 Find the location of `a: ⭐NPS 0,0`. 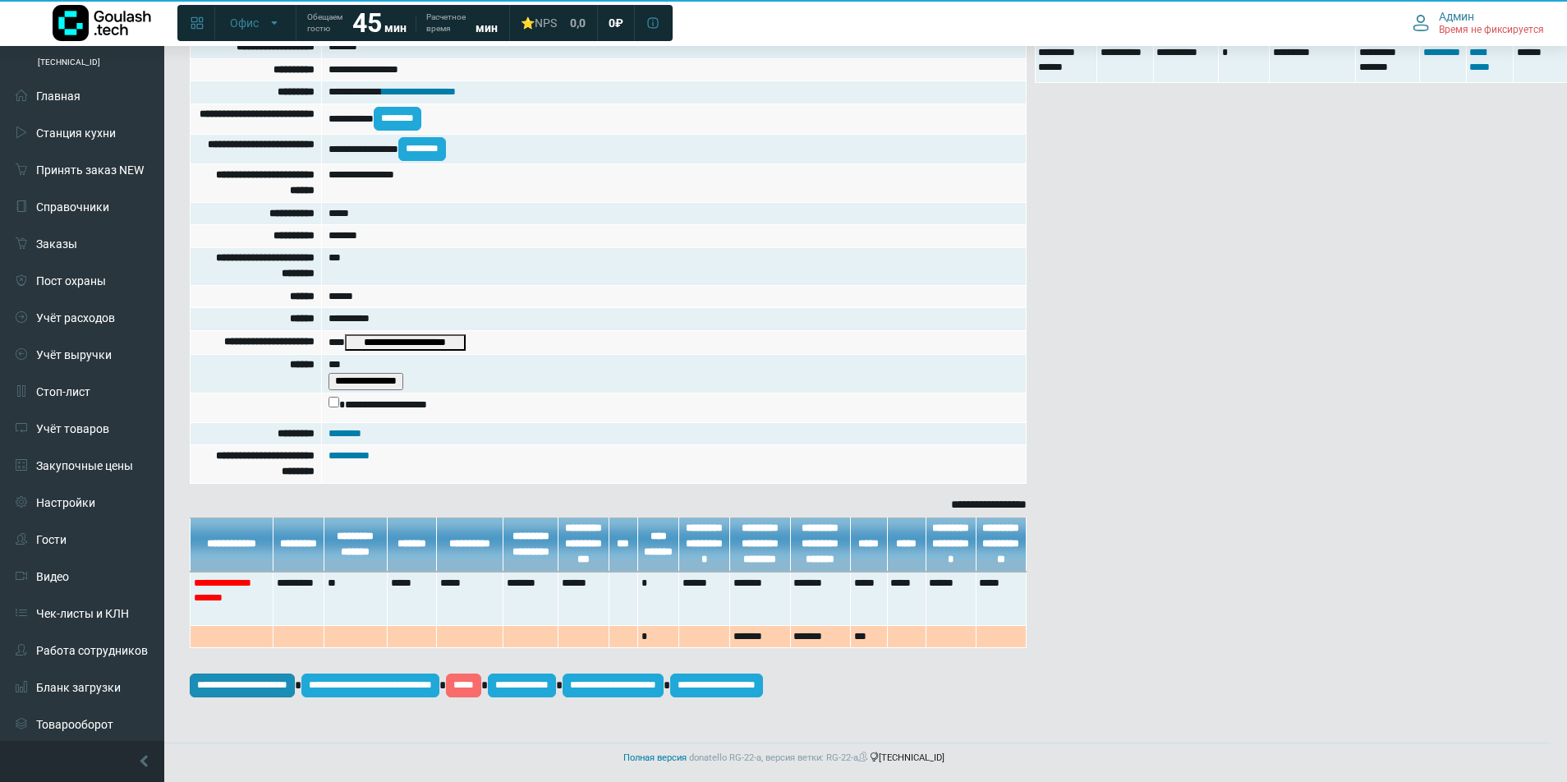

a: ⭐NPS 0,0 is located at coordinates (553, 23).